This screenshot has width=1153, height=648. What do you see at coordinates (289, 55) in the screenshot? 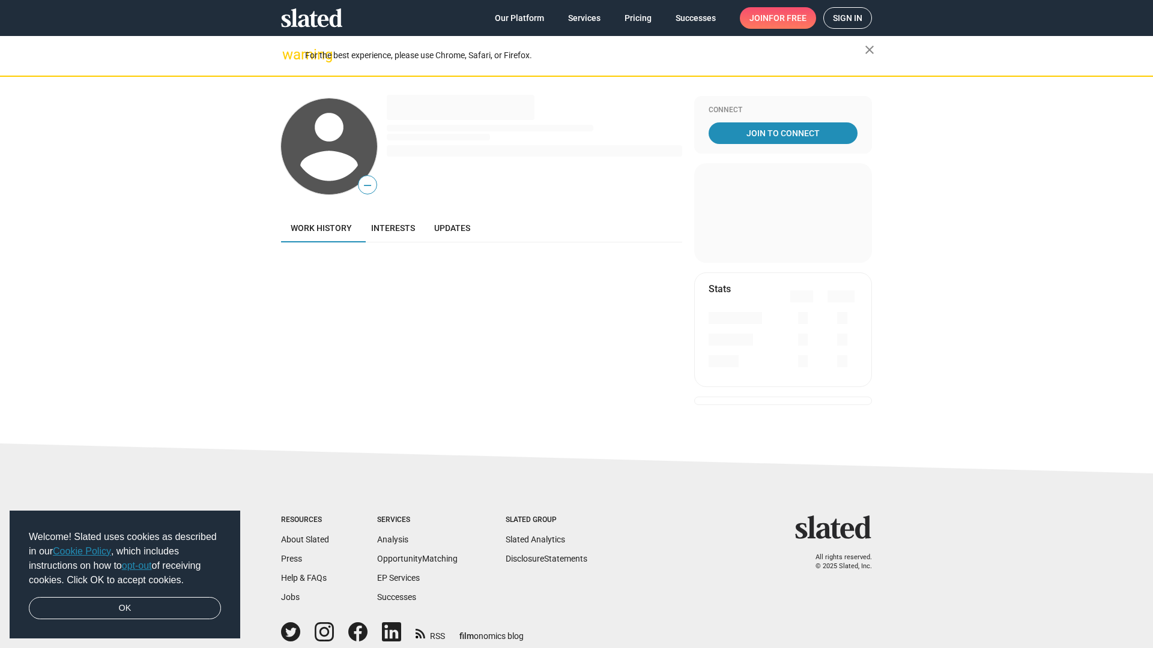
I see `mat-icon: warning` at bounding box center [289, 55].